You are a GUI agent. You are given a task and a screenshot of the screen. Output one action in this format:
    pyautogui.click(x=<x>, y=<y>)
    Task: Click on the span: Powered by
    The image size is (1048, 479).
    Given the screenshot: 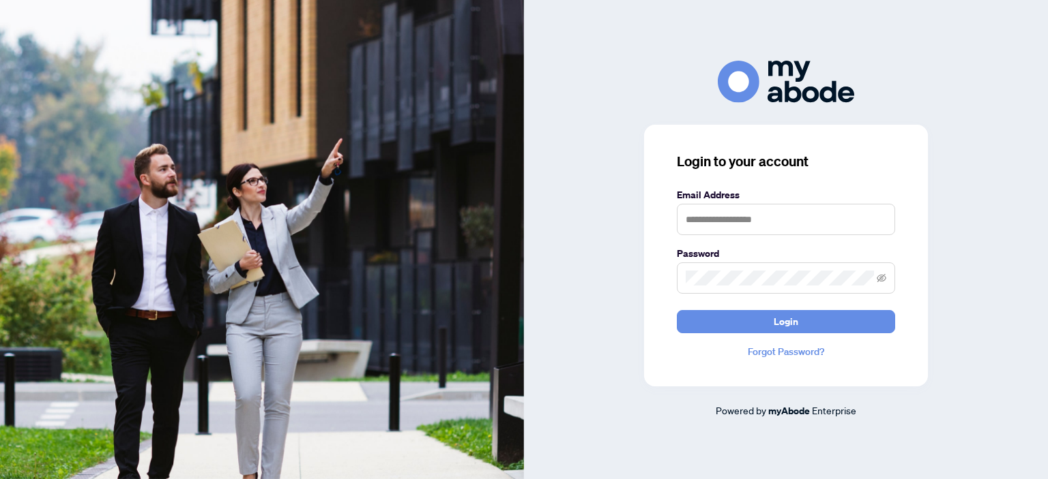 What is the action you would take?
    pyautogui.click(x=741, y=411)
    